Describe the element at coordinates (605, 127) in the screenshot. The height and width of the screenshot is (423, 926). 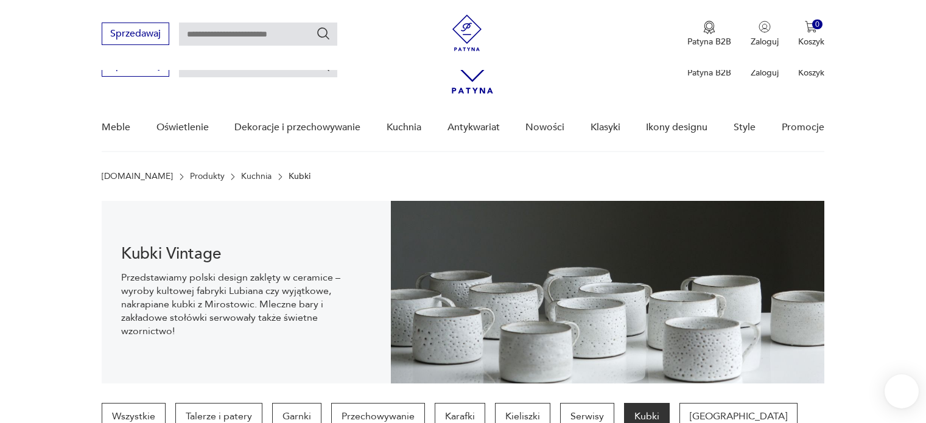
I see `a: Klasyki` at that location.